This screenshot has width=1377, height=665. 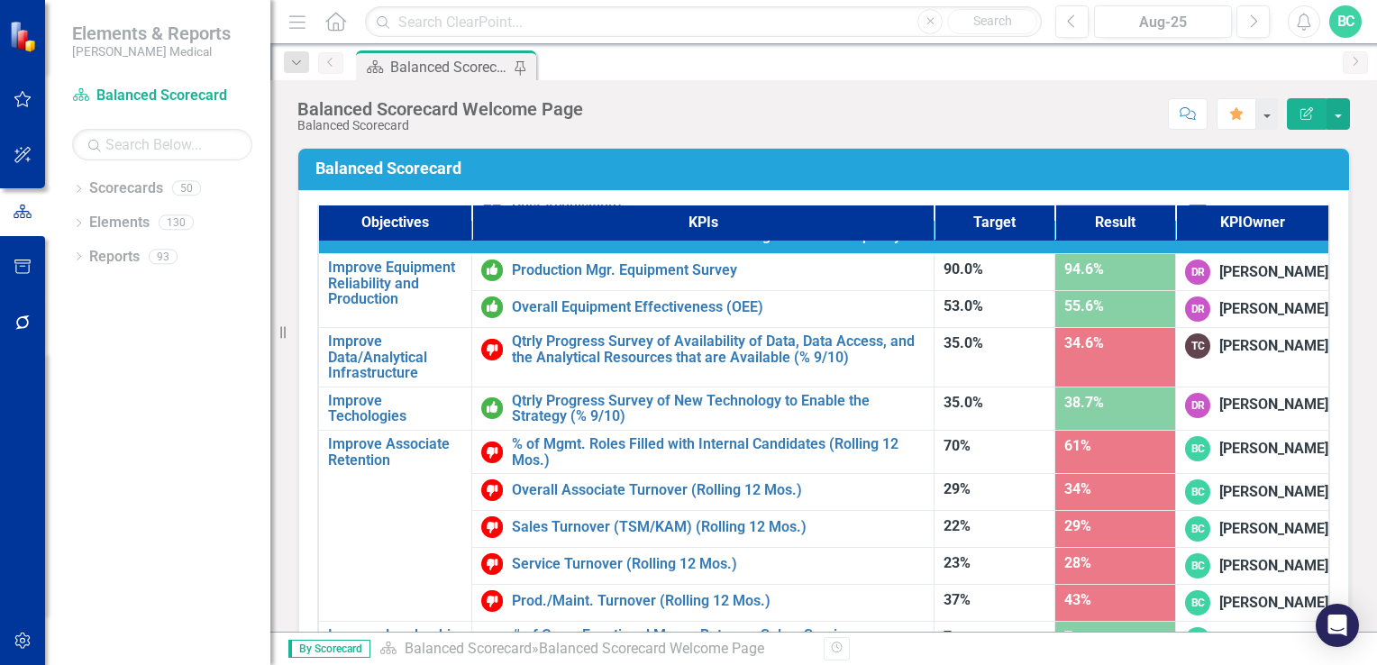 I want to click on input: Search ClearPoint..., so click(x=703, y=22).